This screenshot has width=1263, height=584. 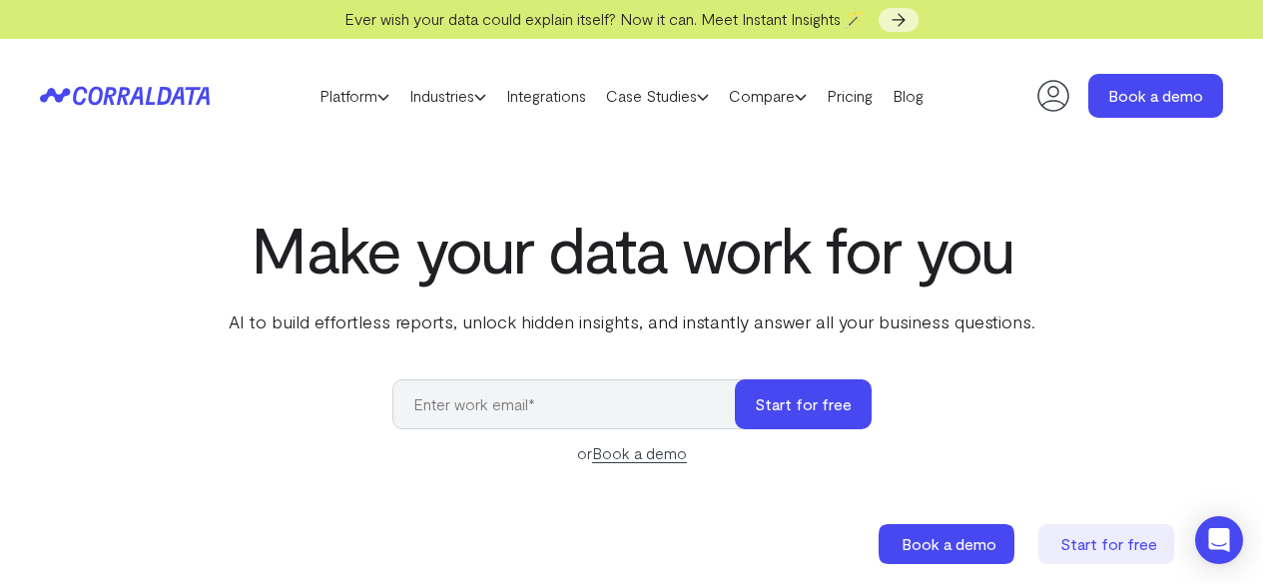 I want to click on a: Platform, so click(x=354, y=96).